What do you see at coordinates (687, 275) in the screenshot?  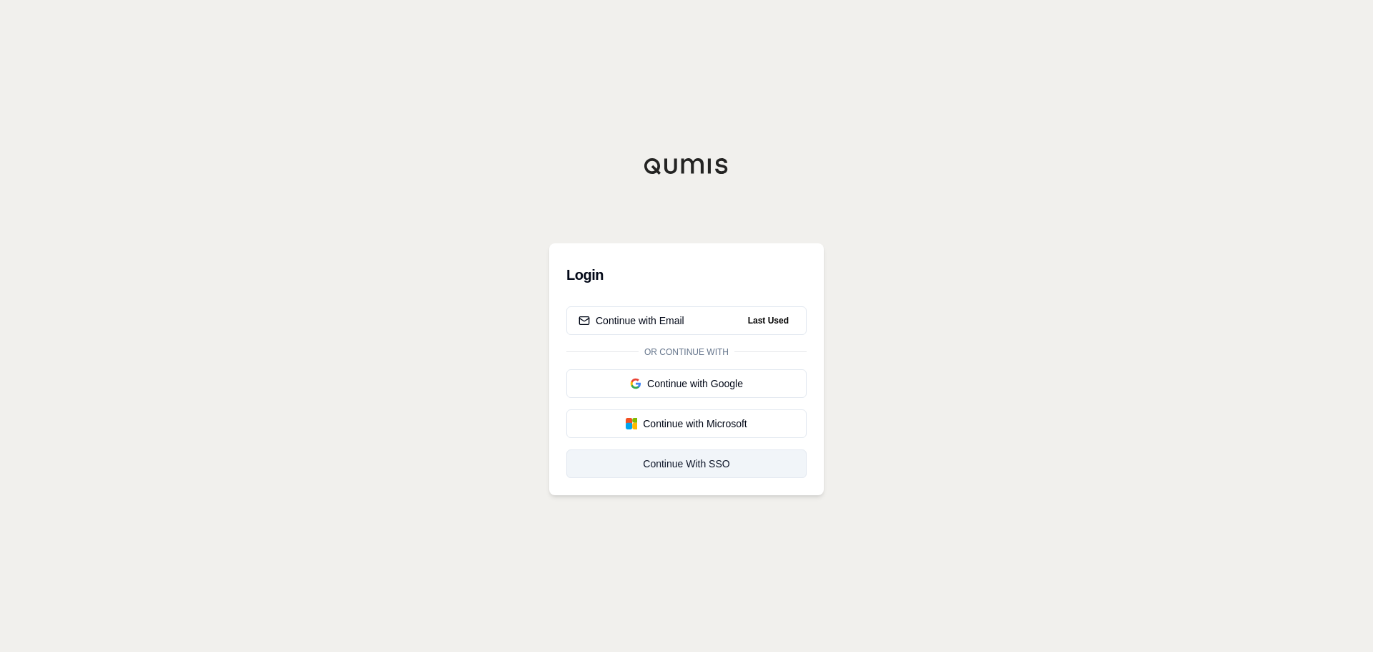 I see `h3: Login` at bounding box center [687, 275].